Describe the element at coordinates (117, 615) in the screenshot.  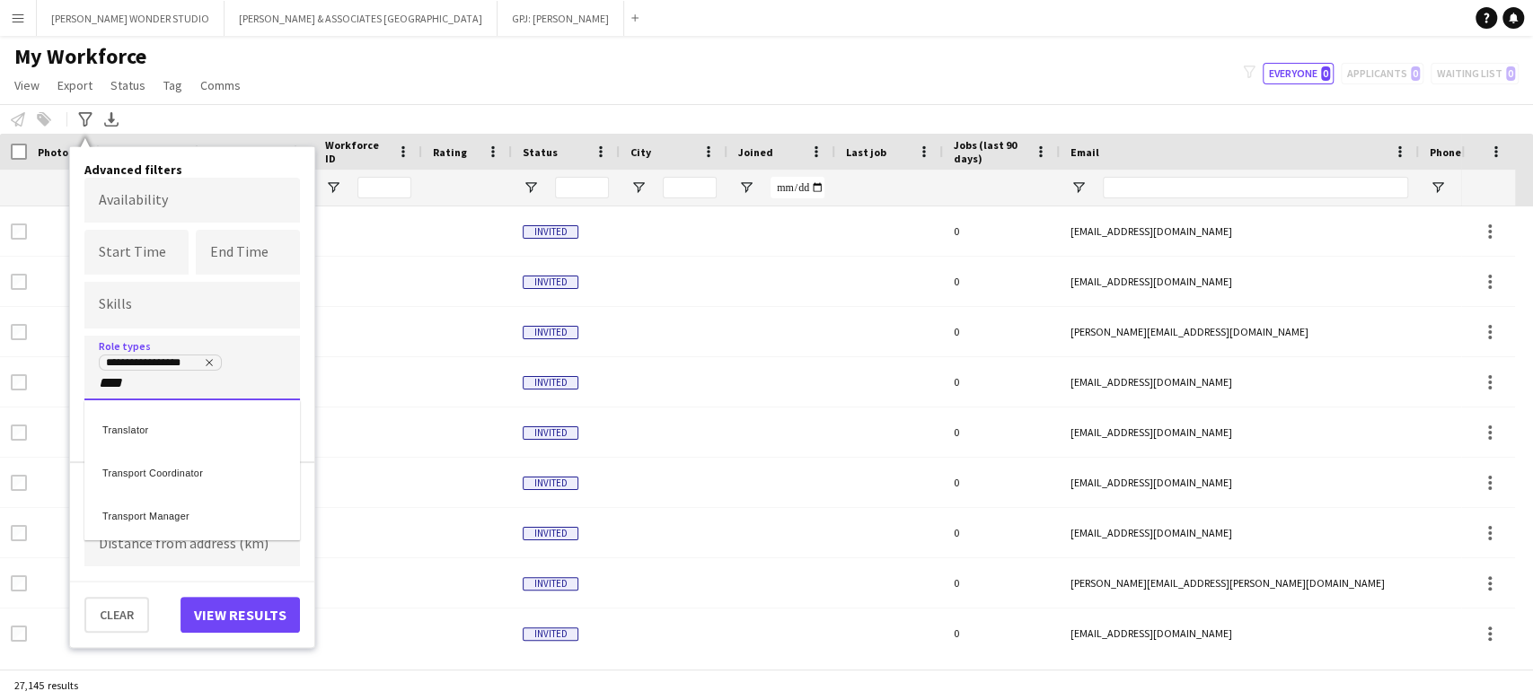
I see `button: Clear` at that location.